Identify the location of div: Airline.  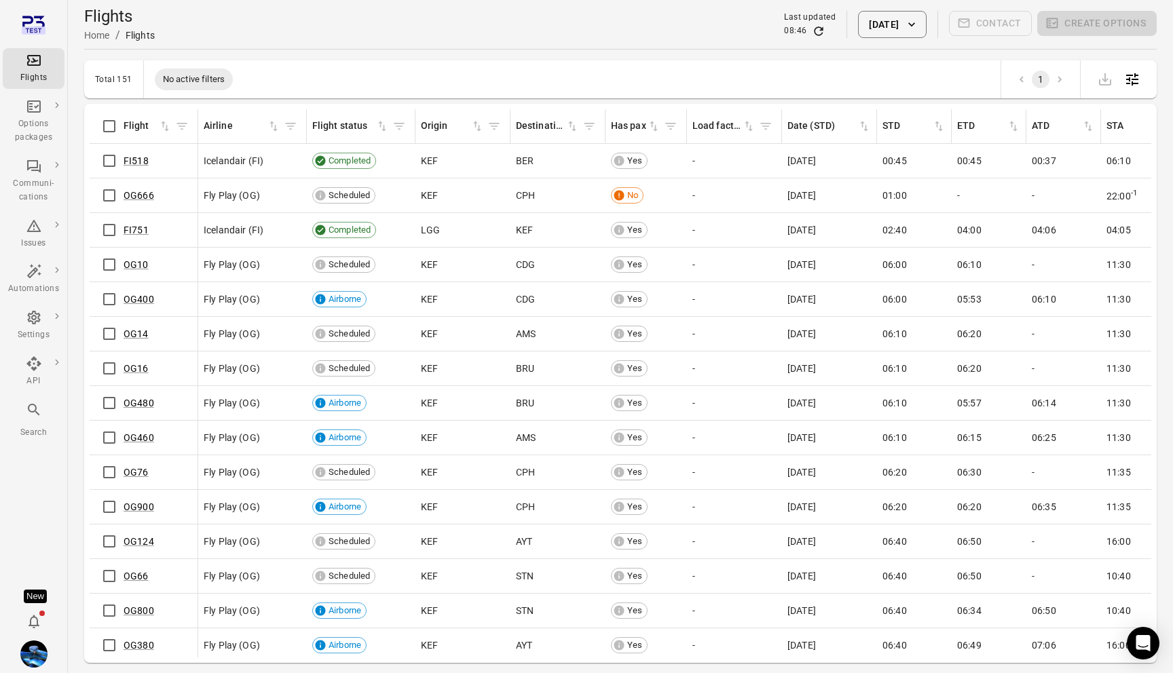
(235, 126).